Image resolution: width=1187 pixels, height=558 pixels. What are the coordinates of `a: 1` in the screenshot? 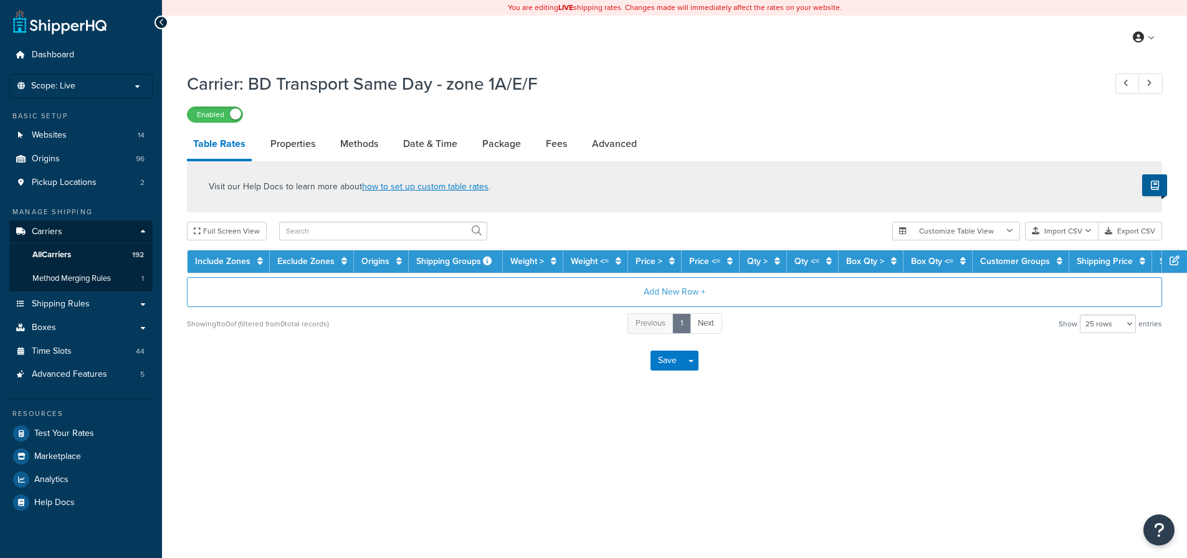 It's located at (682, 323).